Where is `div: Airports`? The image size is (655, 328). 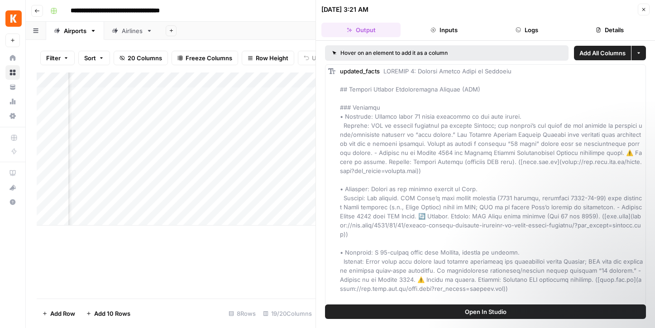 div: Airports is located at coordinates (75, 31).